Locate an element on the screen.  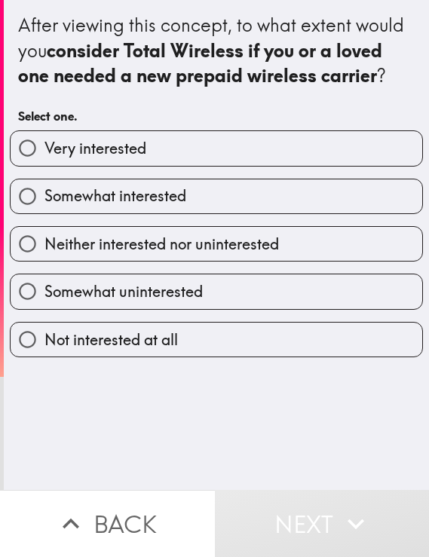
div: After viewing this concept, to what extent would you ? is located at coordinates (216, 51).